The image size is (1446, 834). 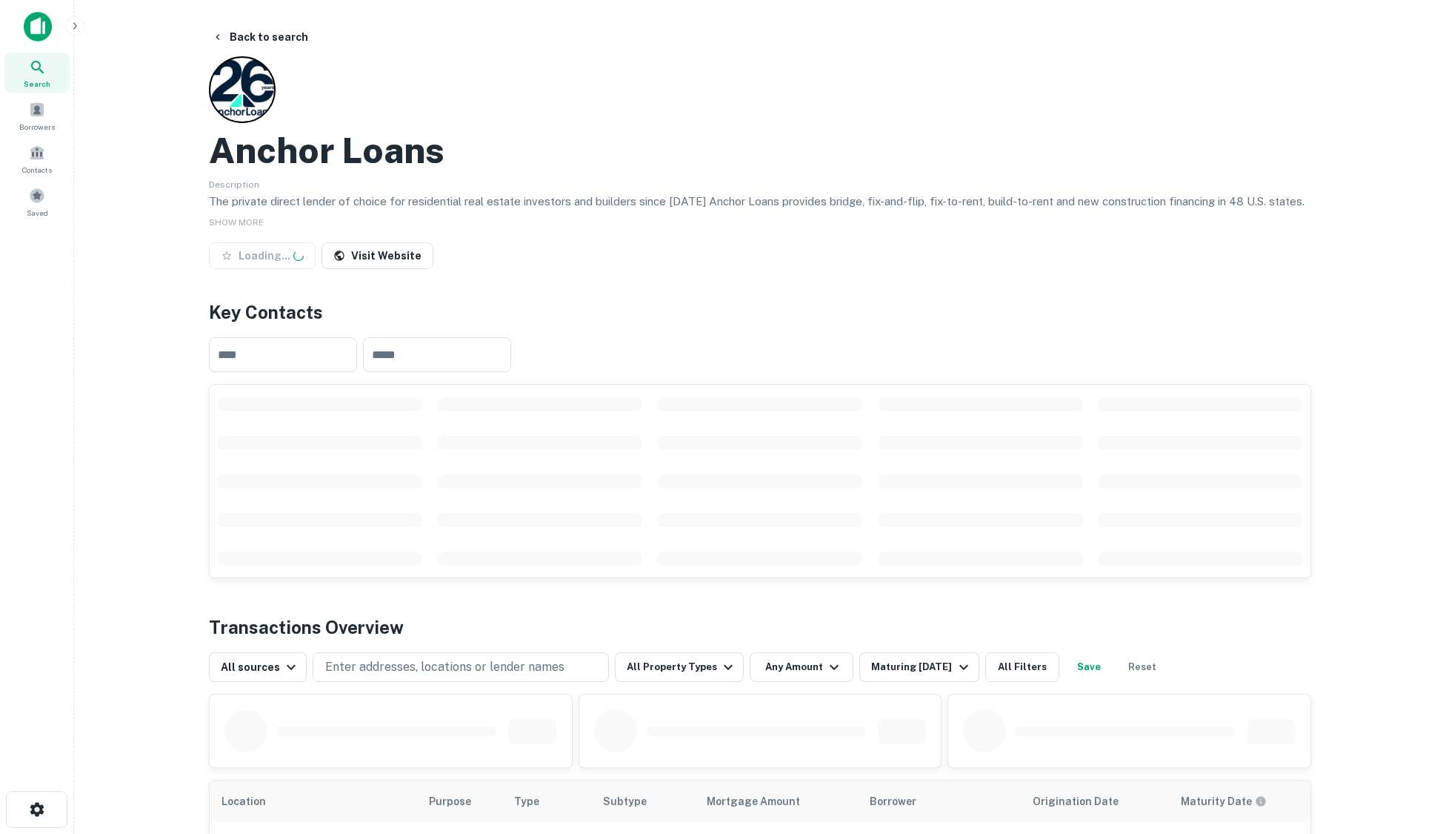 I want to click on span: Borrower, so click(x=893, y=801).